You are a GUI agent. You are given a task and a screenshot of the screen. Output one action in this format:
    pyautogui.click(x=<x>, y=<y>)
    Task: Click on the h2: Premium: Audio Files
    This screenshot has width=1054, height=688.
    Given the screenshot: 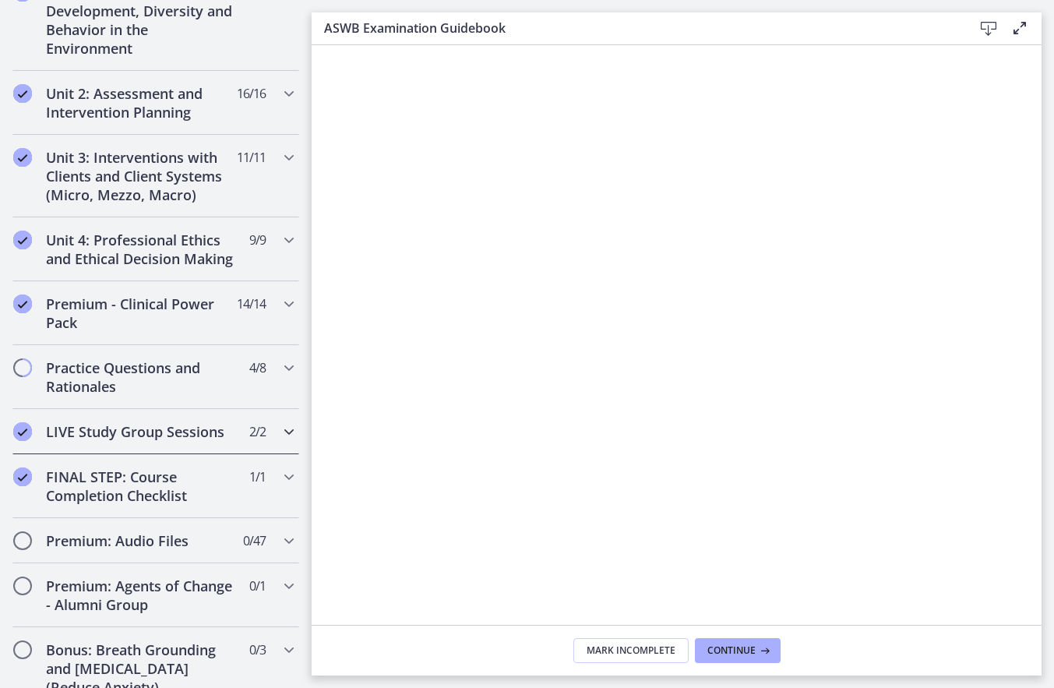 What is the action you would take?
    pyautogui.click(x=141, y=541)
    